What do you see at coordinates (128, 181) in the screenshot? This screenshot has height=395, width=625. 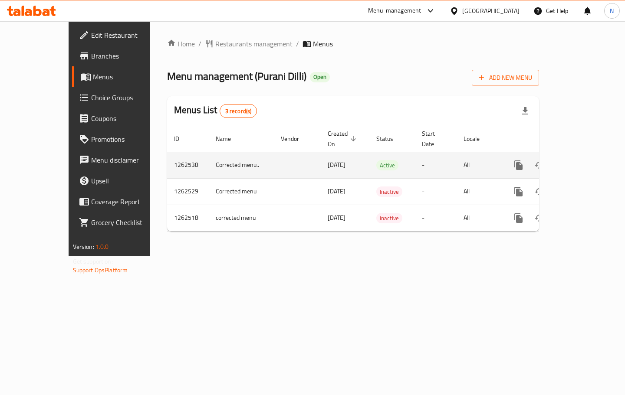 I see `span: Upsell` at bounding box center [128, 181].